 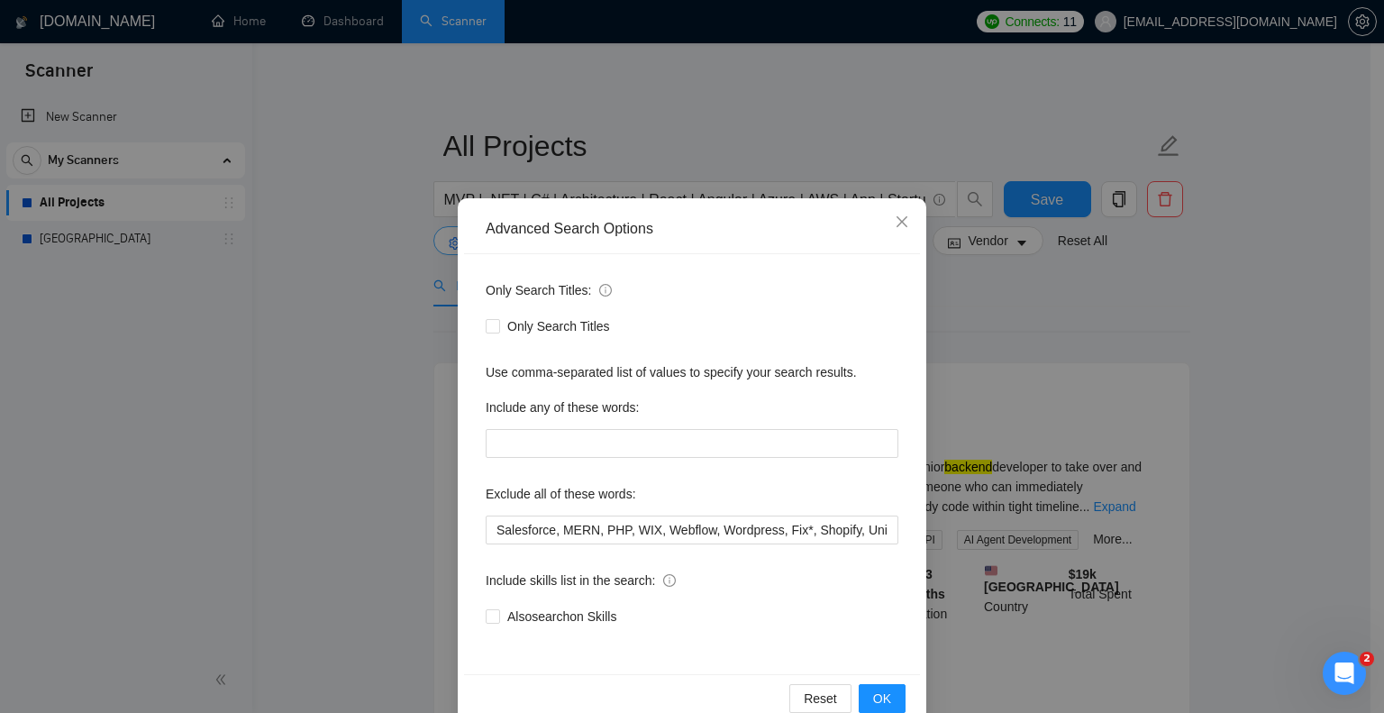 What do you see at coordinates (882, 698) in the screenshot?
I see `button: OK` at bounding box center [882, 698].